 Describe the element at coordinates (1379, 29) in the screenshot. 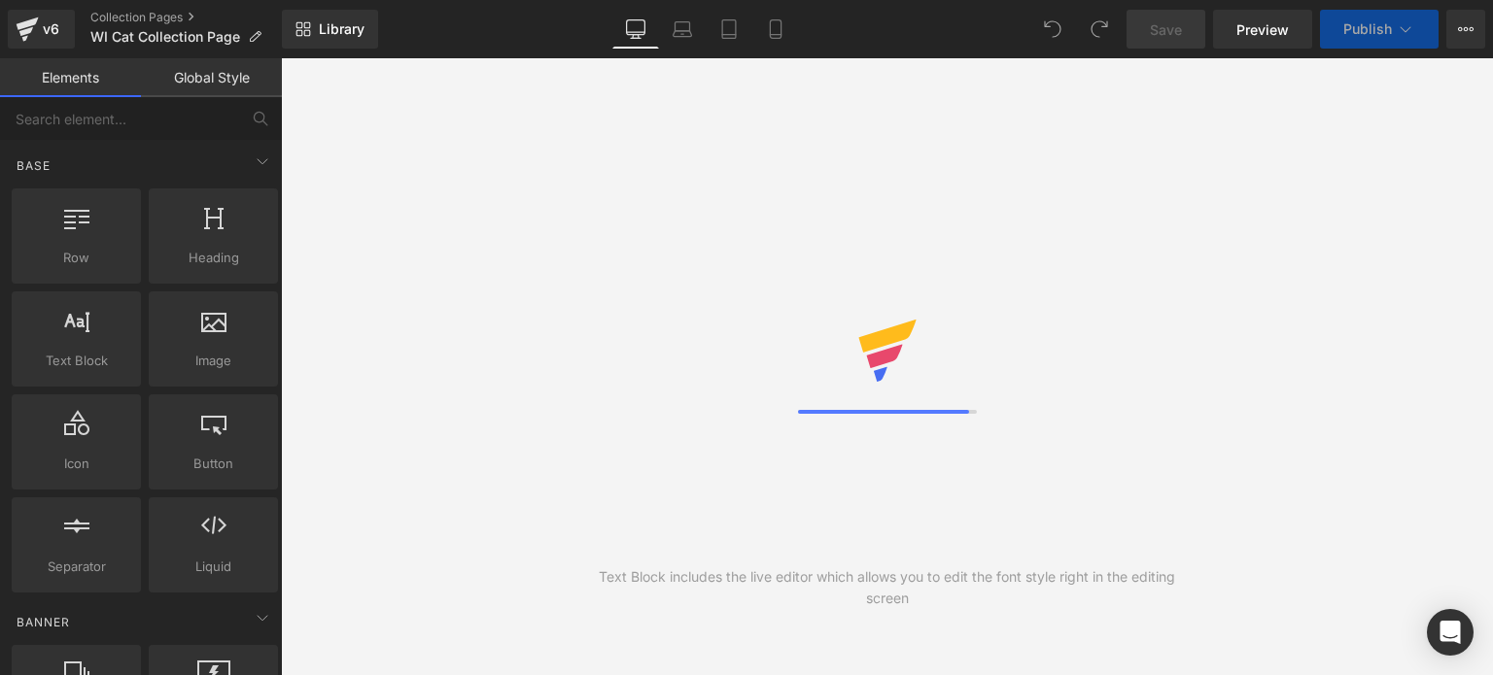

I see `button: Publish` at that location.